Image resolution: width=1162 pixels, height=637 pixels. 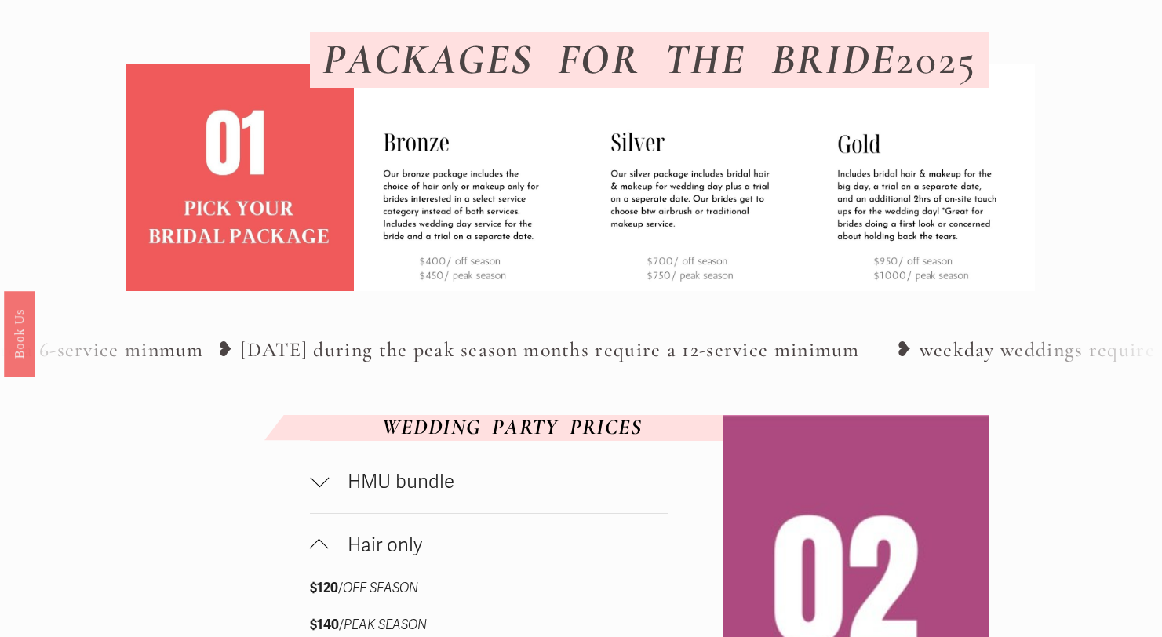 I want to click on img: bridal%2Bpackage.jpg, so click(x=239, y=177).